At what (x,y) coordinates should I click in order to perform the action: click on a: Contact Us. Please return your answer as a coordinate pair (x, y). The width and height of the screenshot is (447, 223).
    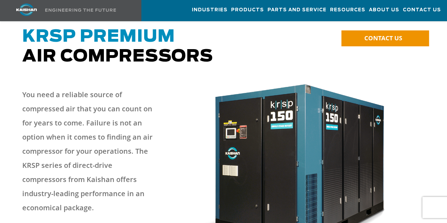
    Looking at the image, I should click on (421, 10).